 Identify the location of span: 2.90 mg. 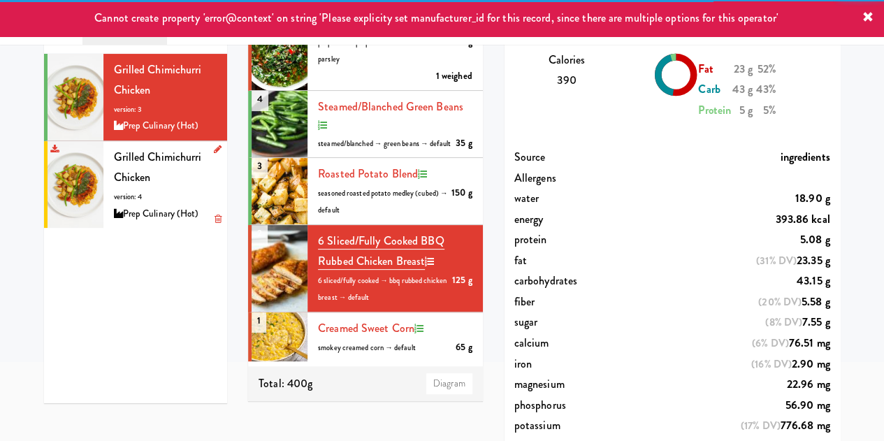
(811, 363).